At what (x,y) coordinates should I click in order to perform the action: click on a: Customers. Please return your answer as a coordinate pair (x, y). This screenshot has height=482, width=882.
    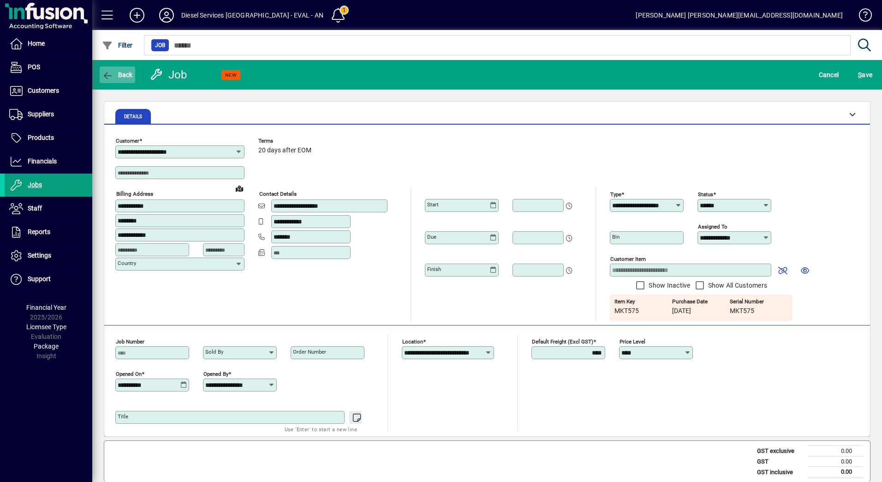
    Looking at the image, I should click on (48, 91).